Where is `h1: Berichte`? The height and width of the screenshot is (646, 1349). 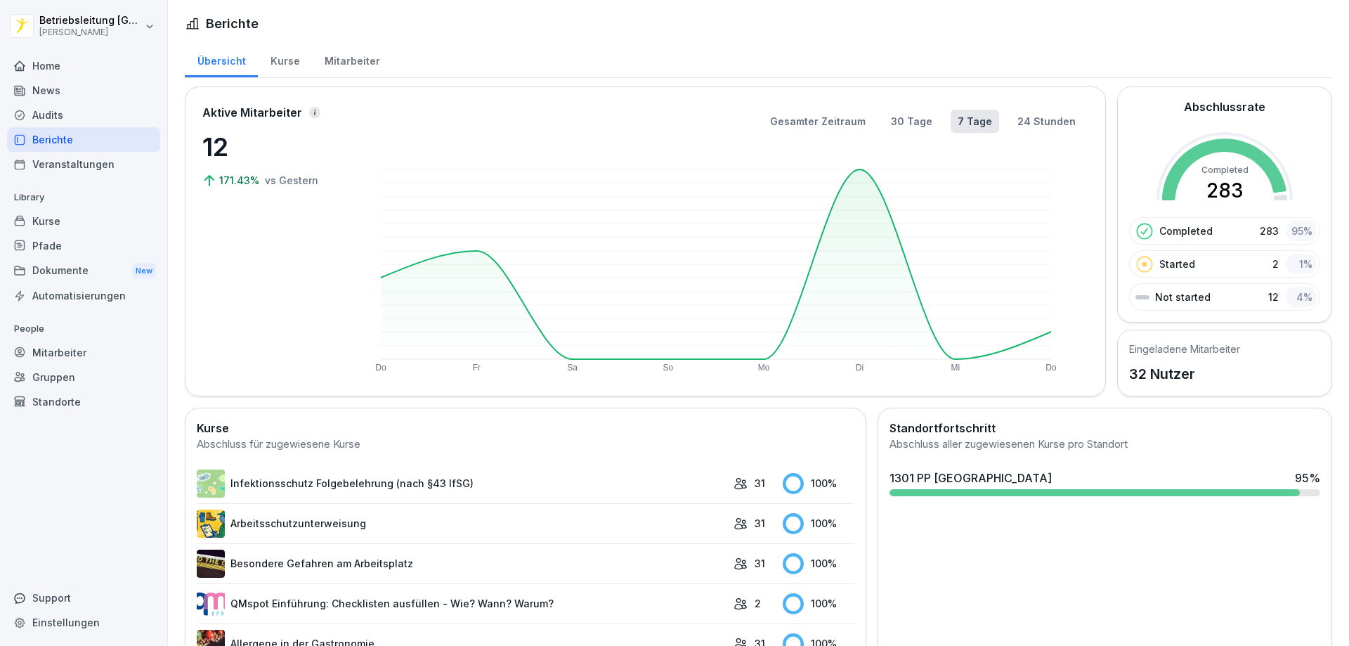 h1: Berichte is located at coordinates (232, 23).